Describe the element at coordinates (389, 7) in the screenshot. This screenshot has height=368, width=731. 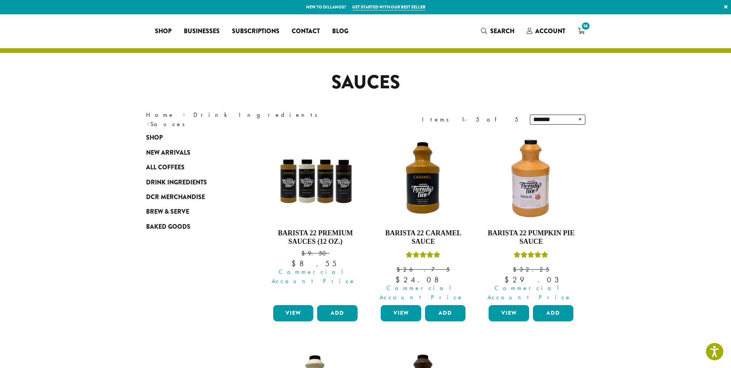
I see `a: Get started with our best seller` at that location.